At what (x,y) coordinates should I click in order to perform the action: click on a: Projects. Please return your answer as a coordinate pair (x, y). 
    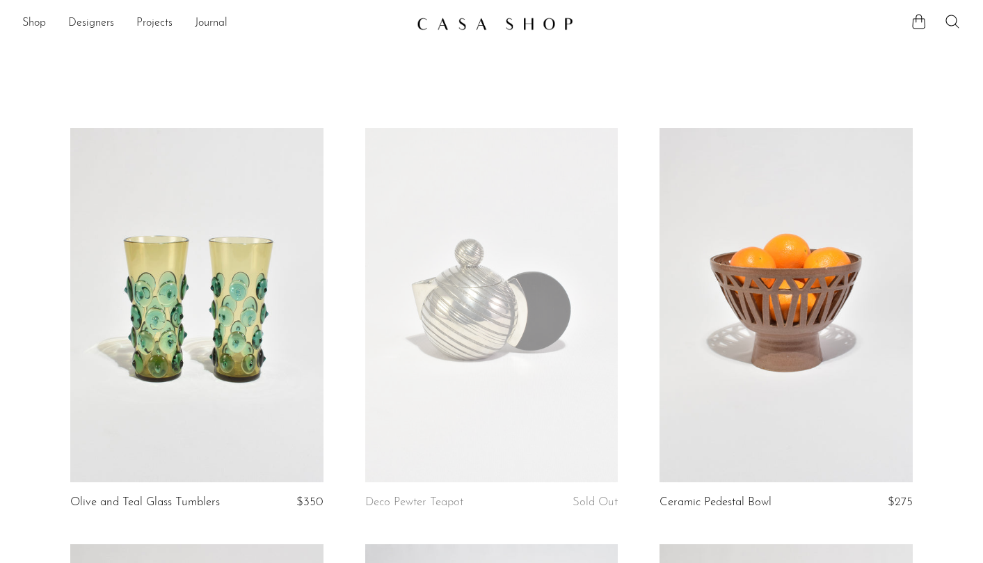
    Looking at the image, I should click on (154, 24).